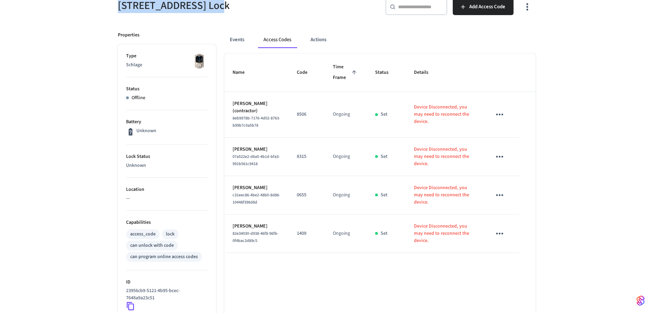 The height and width of the screenshot is (313, 653). Describe the element at coordinates (306, 195) in the screenshot. I see `p: 0655` at that location.